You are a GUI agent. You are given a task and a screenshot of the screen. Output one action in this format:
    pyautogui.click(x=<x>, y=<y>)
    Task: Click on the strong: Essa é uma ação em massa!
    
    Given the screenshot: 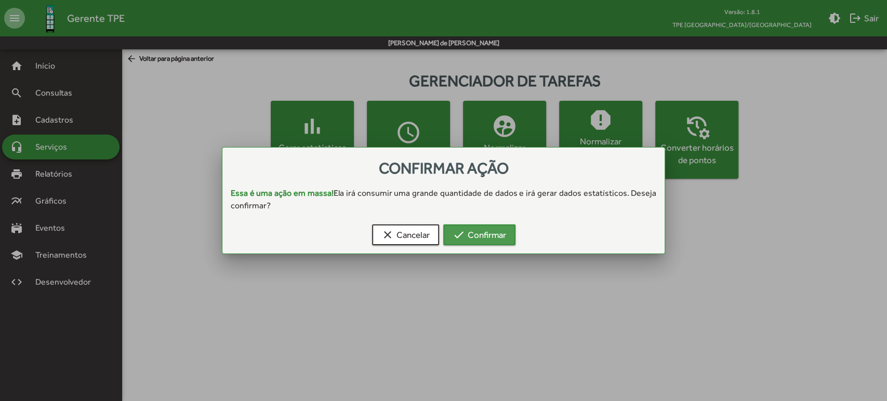 What is the action you would take?
    pyautogui.click(x=282, y=193)
    